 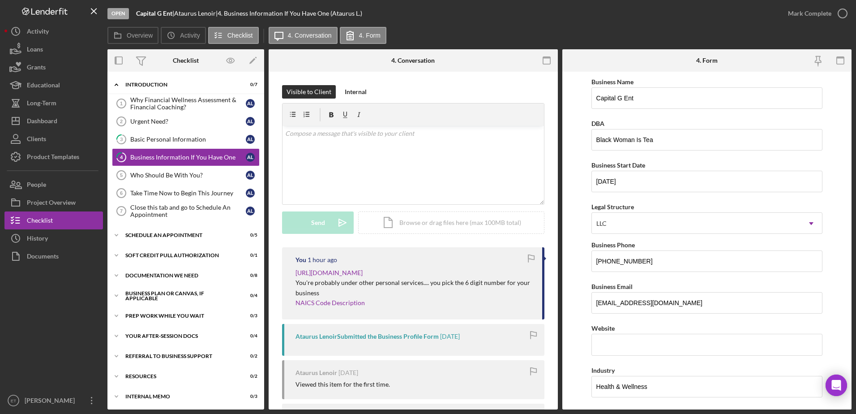 I want to click on div: Loans, so click(x=35, y=50).